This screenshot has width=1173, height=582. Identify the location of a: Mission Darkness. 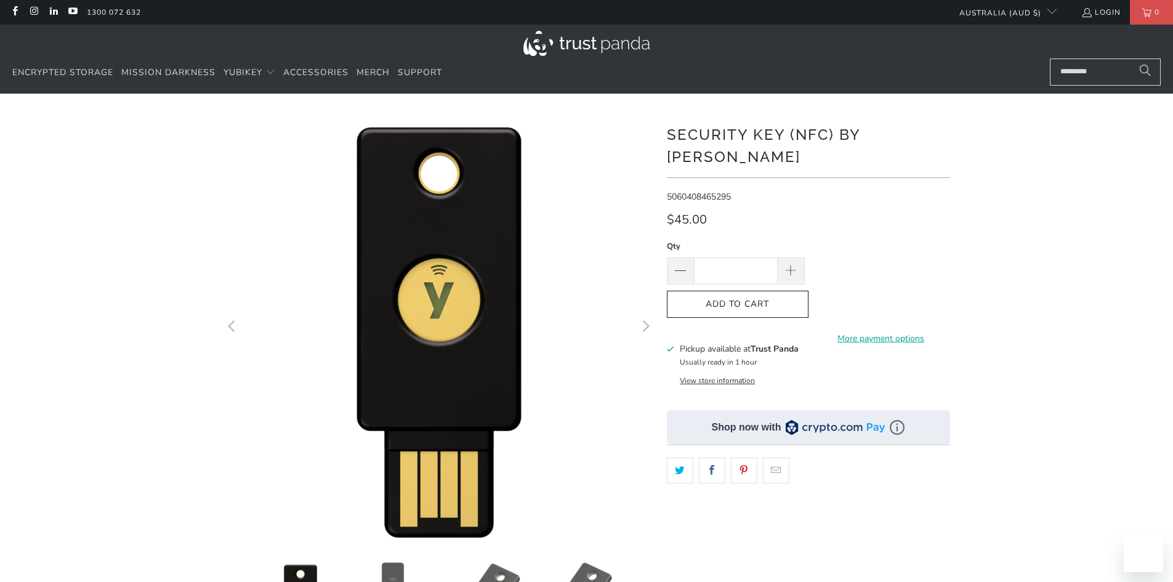
(168, 73).